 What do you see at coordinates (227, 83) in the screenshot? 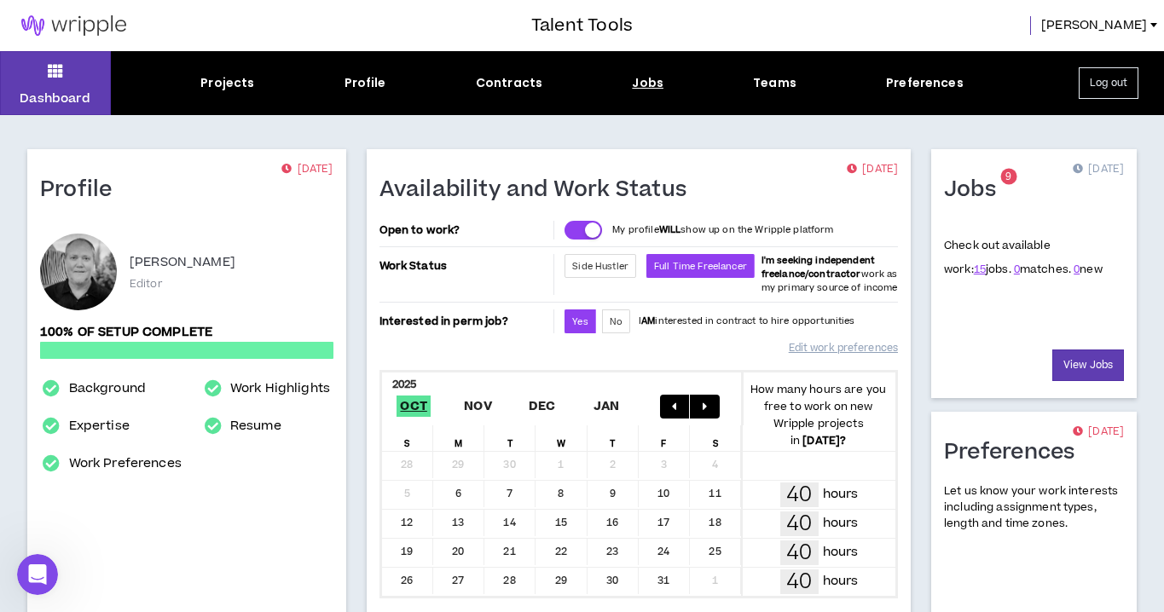
I see `div: Projects` at bounding box center [227, 83].